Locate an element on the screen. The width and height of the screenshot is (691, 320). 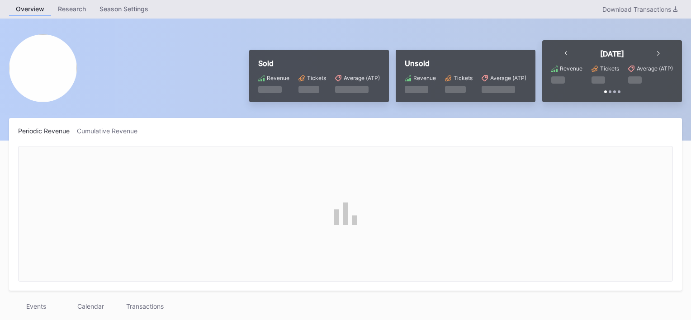
div: Events is located at coordinates (36, 306).